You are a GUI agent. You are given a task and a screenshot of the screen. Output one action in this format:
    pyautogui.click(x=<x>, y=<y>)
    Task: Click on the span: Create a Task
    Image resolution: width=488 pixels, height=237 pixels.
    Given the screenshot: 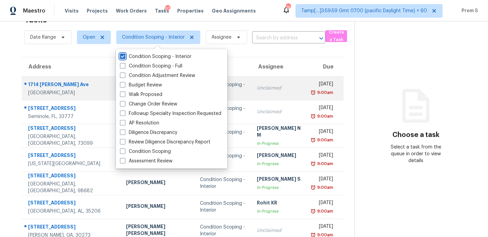 What is the action you would take?
    pyautogui.click(x=336, y=36)
    